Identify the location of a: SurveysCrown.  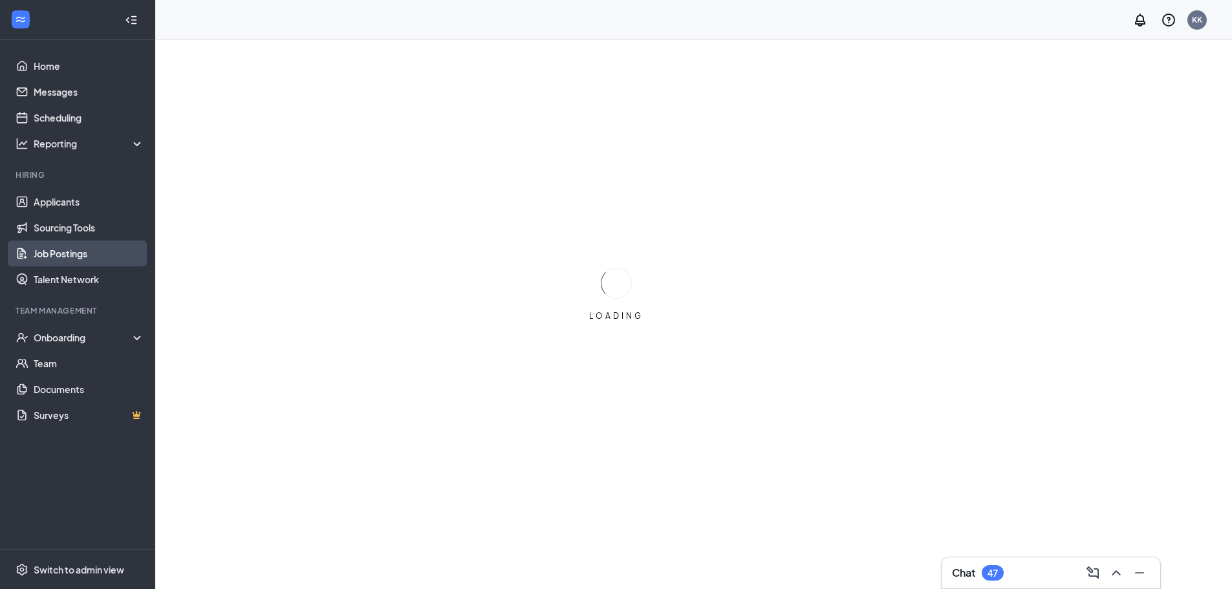
(89, 415).